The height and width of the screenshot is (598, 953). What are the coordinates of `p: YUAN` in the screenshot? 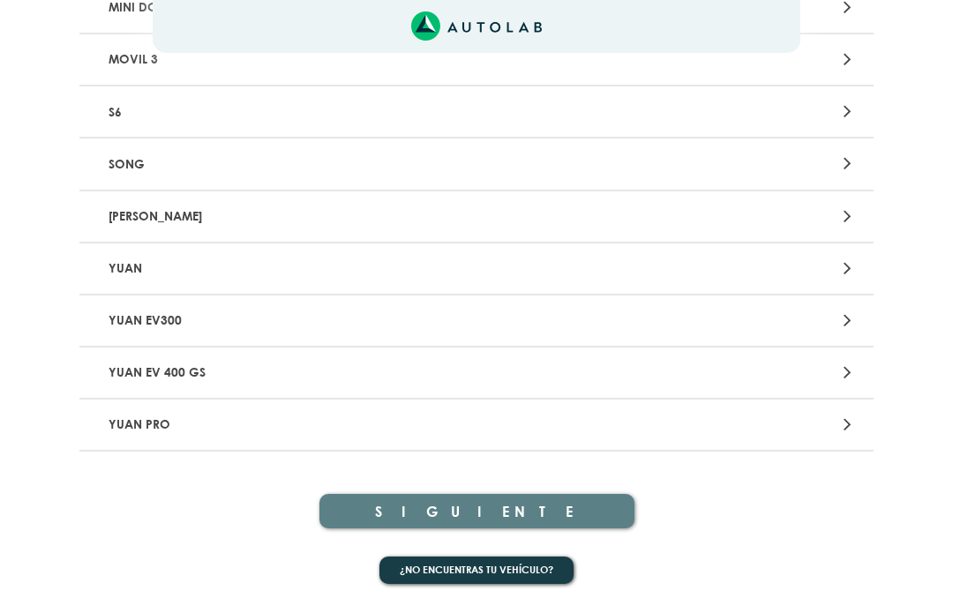 It's located at (347, 268).